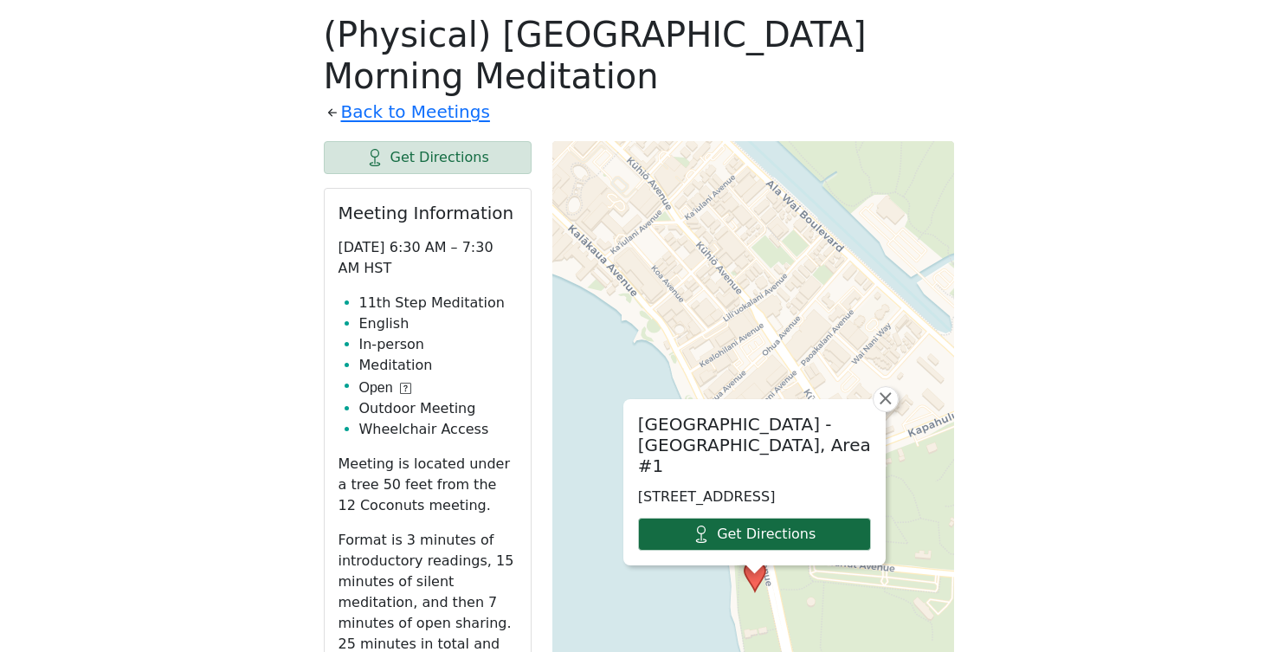 The width and height of the screenshot is (1277, 652). What do you see at coordinates (385, 388) in the screenshot?
I see `button: Open` at bounding box center [385, 388].